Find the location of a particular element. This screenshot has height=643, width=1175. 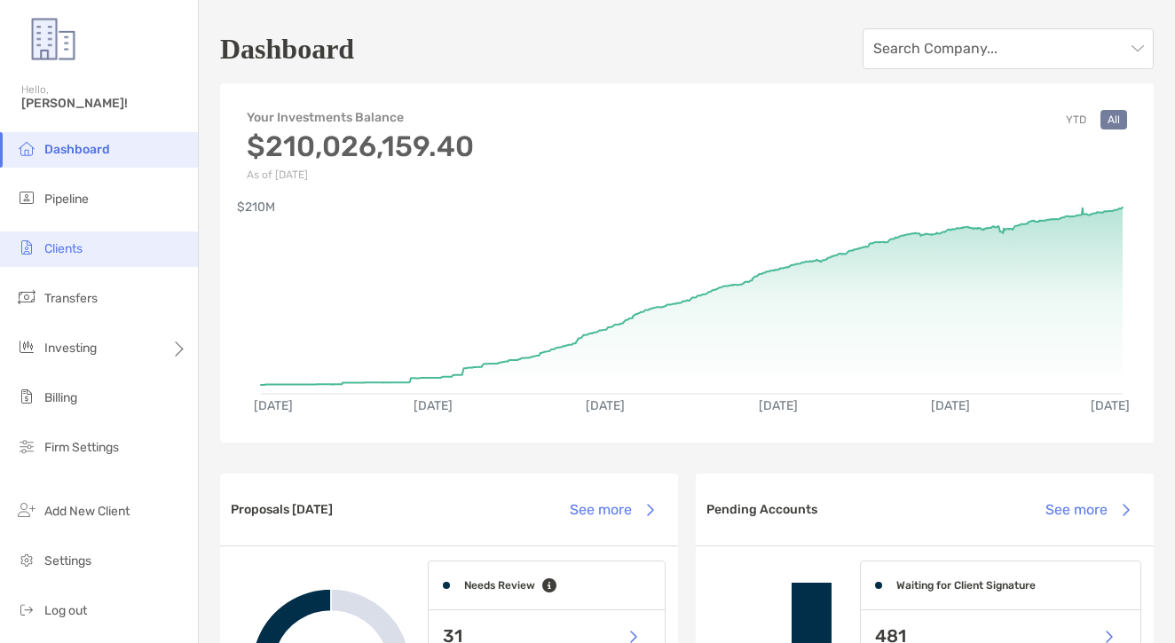

span: Add New Client is located at coordinates (87, 511).